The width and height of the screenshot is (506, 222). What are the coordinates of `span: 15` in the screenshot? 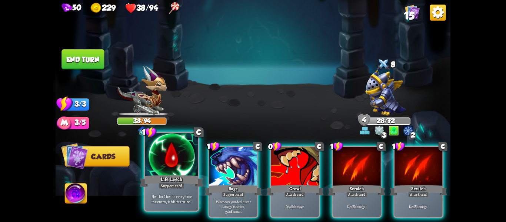 It's located at (409, 16).